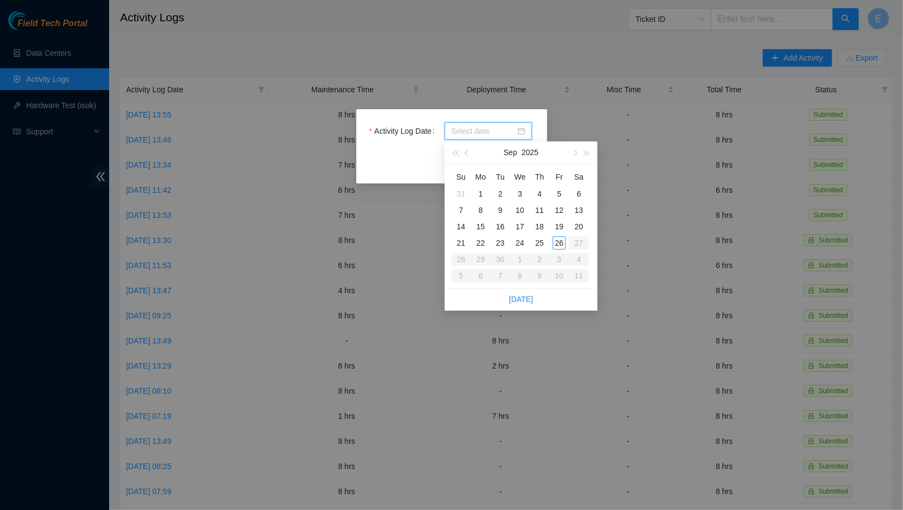  Describe the element at coordinates (559, 210) in the screenshot. I see `div: 12` at that location.